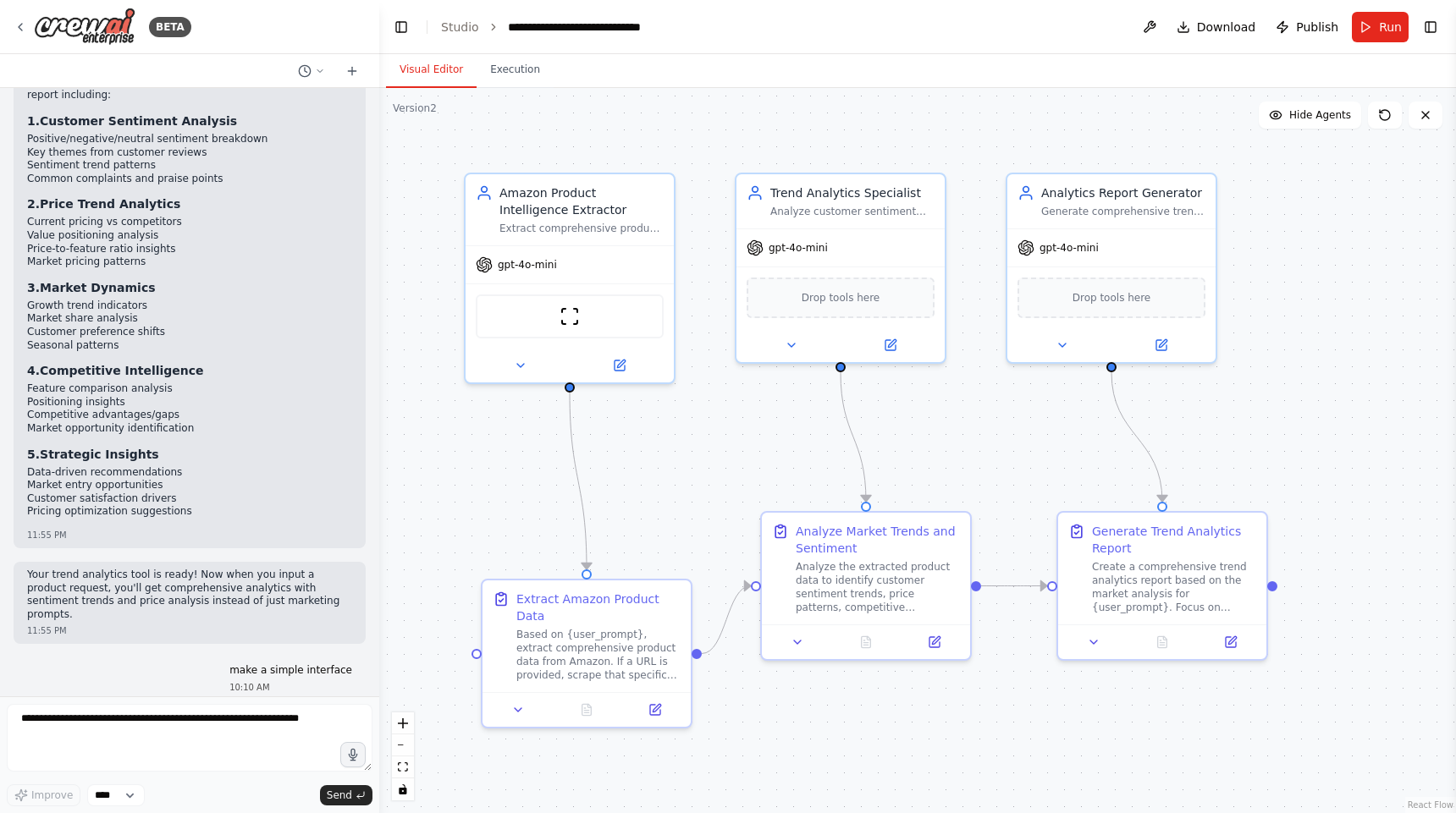 The height and width of the screenshot is (813, 1456). I want to click on li: Value positioning analysis, so click(190, 236).